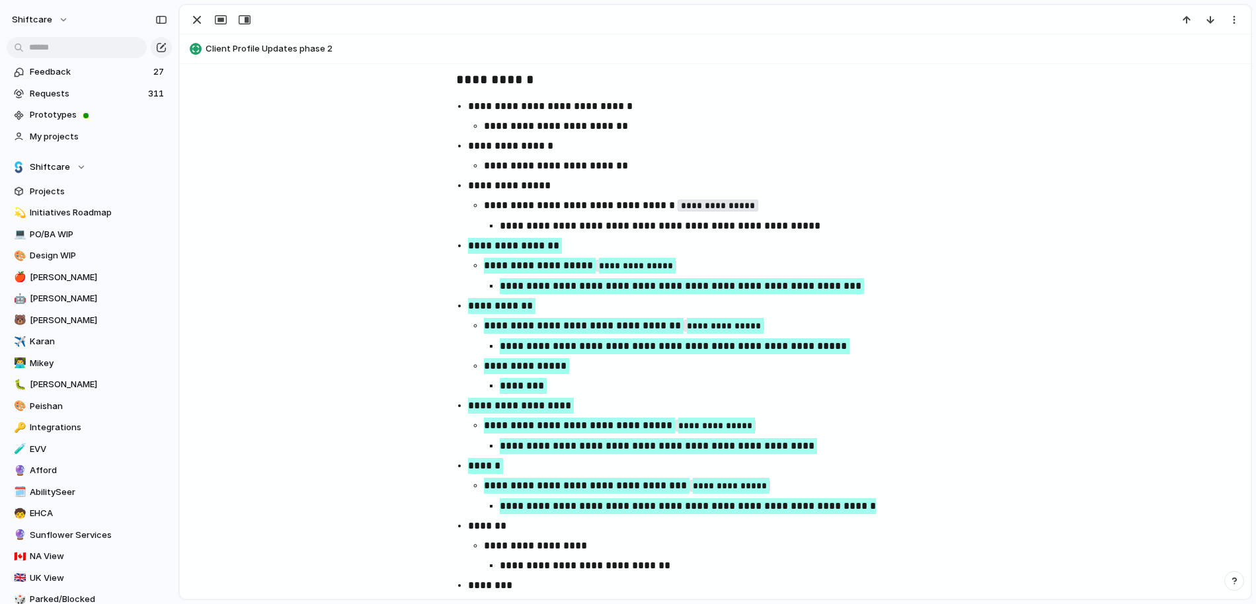  What do you see at coordinates (32, 20) in the screenshot?
I see `span: shiftcare` at bounding box center [32, 20].